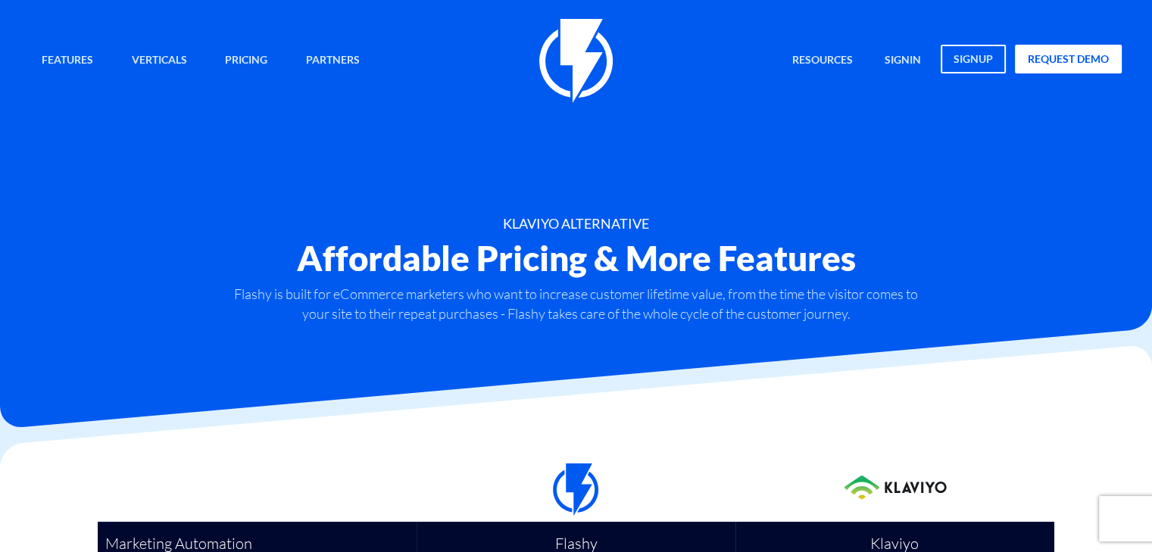  What do you see at coordinates (903, 61) in the screenshot?
I see `a: signin` at bounding box center [903, 61].